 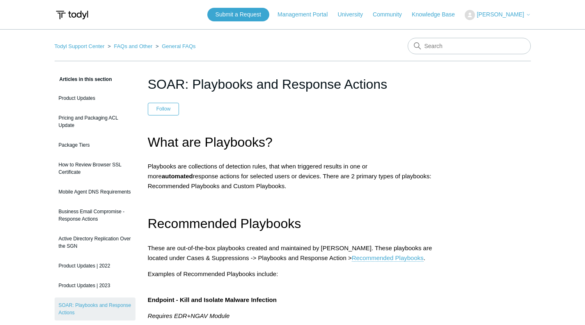 What do you see at coordinates (189, 315) in the screenshot?
I see `em: Requires EDR+NGAV Module` at bounding box center [189, 315].